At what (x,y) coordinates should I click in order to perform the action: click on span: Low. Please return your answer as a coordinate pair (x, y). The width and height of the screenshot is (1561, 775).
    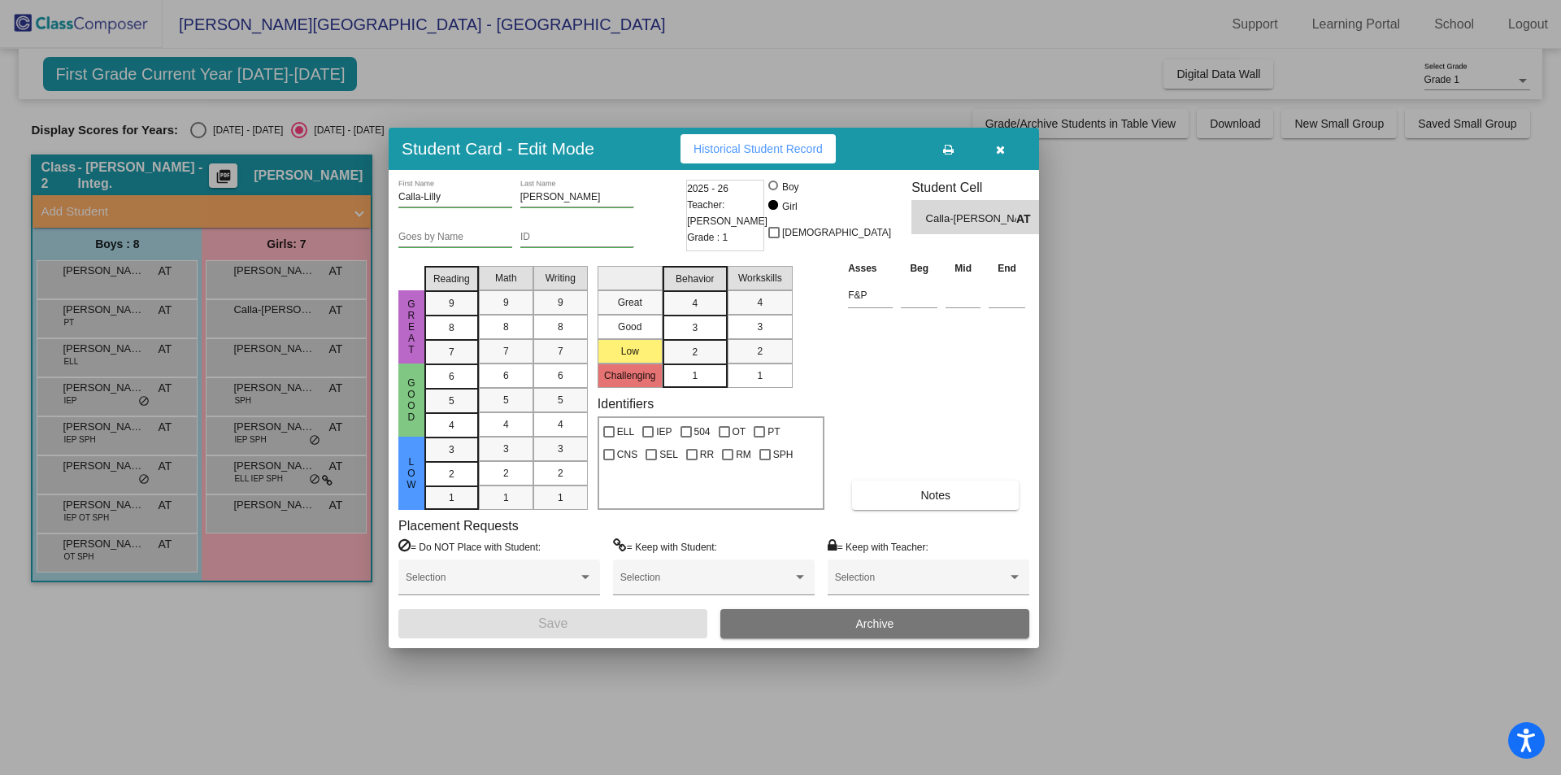
    Looking at the image, I should click on (411, 473).